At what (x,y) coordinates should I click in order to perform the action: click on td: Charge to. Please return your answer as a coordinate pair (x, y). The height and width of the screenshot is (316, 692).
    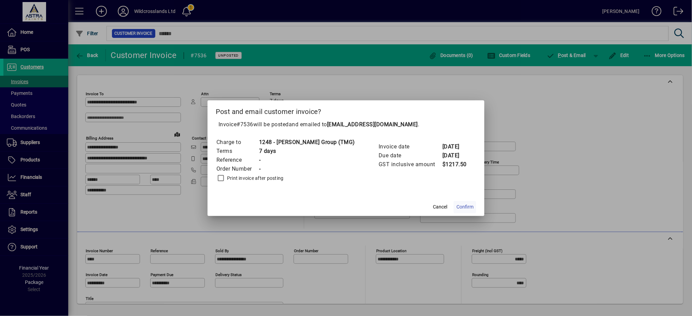
    Looking at the image, I should click on (237, 142).